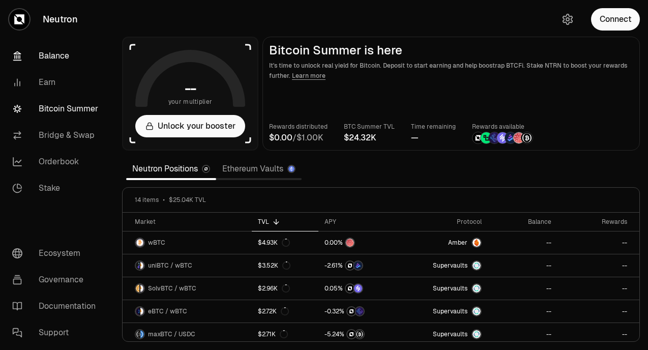 The image size is (648, 350). Describe the element at coordinates (595, 222) in the screenshot. I see `div: Rewards` at that location.